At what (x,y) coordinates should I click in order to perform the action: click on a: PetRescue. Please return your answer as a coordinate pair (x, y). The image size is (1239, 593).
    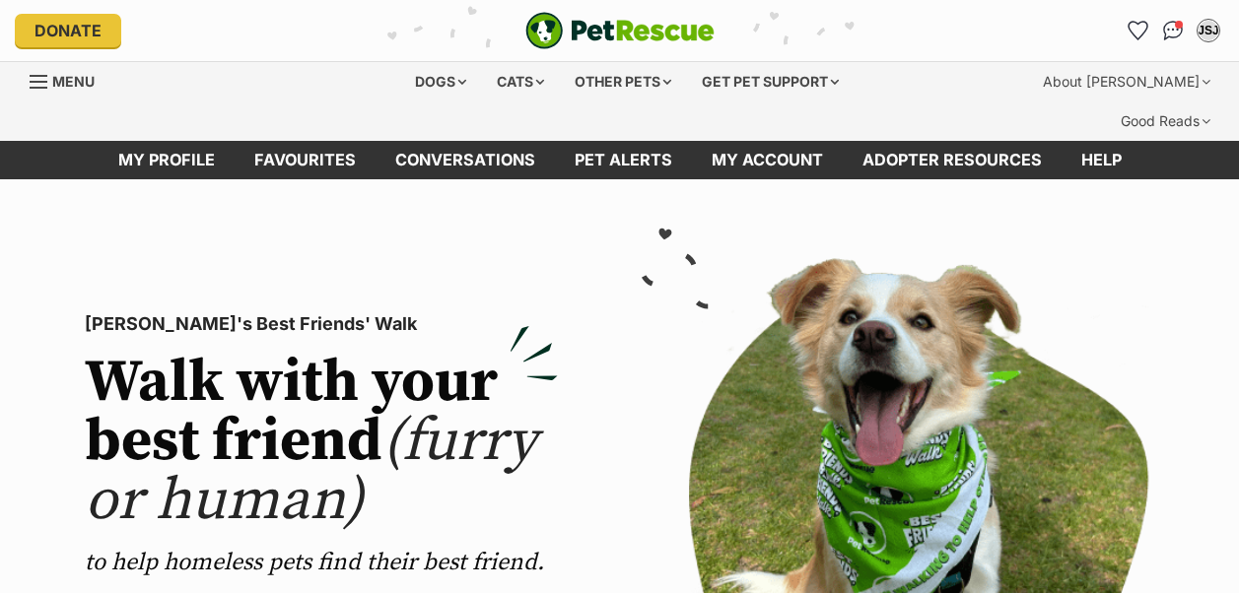
    Looking at the image, I should click on (620, 31).